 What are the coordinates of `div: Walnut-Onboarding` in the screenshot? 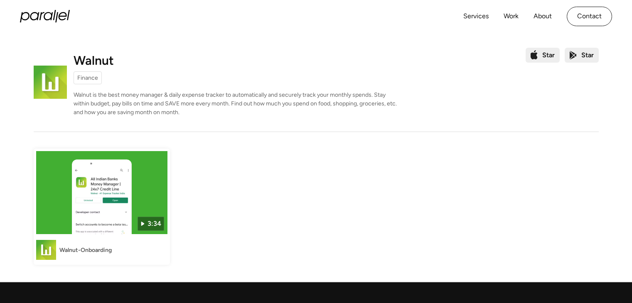 It's located at (86, 250).